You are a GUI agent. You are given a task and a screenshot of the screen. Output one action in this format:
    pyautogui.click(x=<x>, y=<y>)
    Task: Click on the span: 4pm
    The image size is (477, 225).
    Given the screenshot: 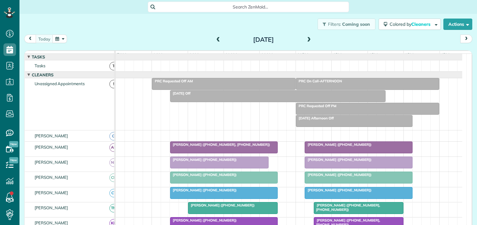 What is the action you would take?
    pyautogui.click(x=445, y=55)
    